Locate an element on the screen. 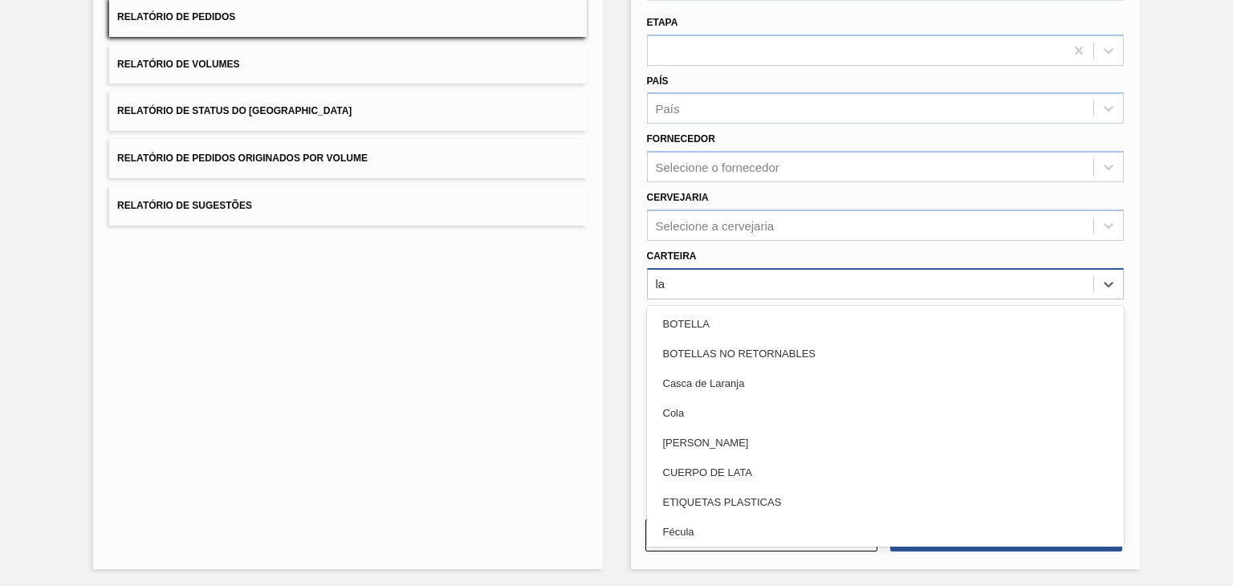 The image size is (1233, 586). div: CUERPO DE LATA is located at coordinates (885, 472).